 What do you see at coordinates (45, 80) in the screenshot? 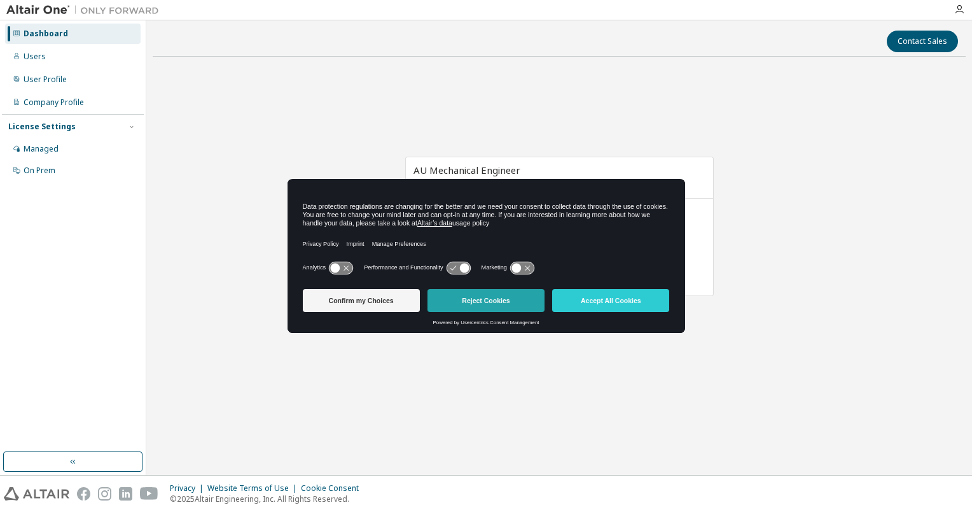
I see `div: User Profile` at bounding box center [45, 80].